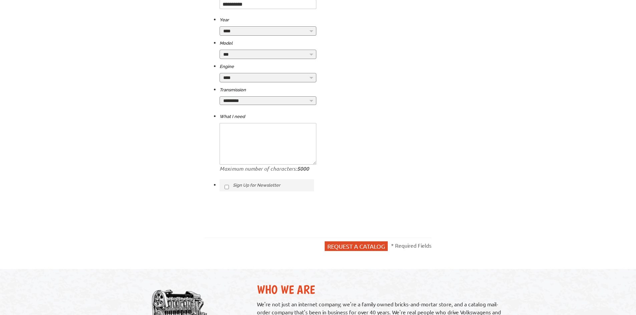 The image size is (636, 315). I want to click on label: Model, so click(226, 43).